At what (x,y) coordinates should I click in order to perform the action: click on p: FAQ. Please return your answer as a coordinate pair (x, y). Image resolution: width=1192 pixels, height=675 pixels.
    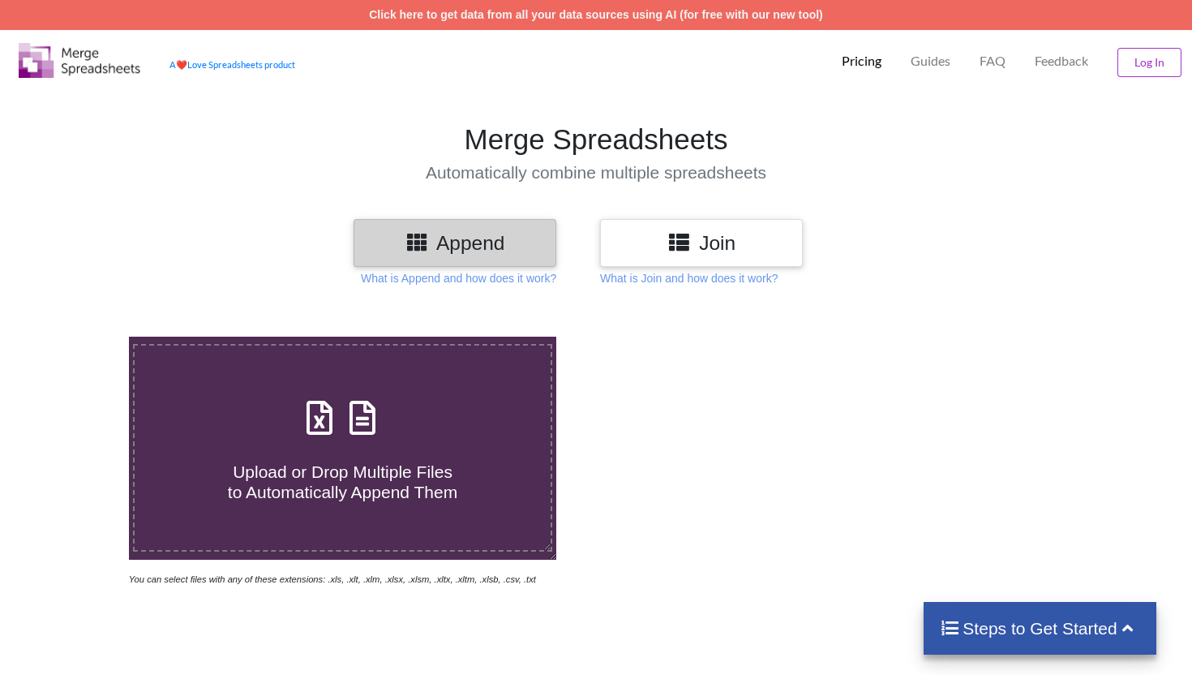
    Looking at the image, I should click on (992, 61).